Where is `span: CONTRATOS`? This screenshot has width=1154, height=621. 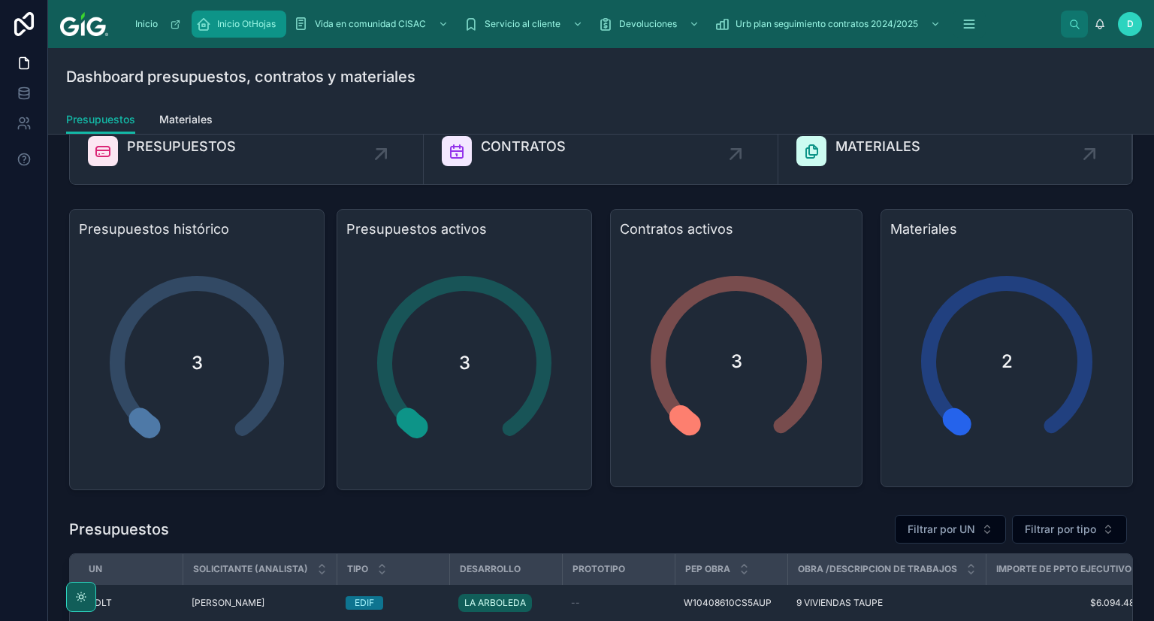
span: CONTRATOS is located at coordinates (523, 147).